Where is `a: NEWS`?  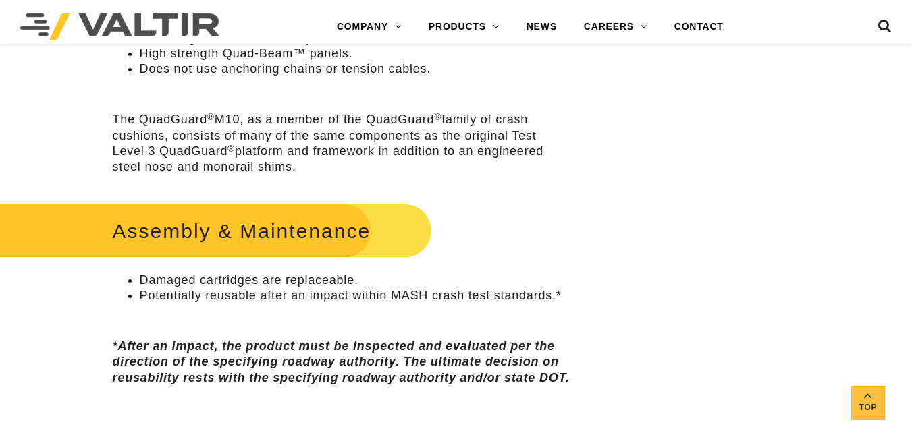
a: NEWS is located at coordinates (541, 27).